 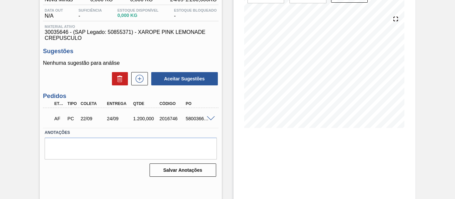 What do you see at coordinates (138, 10) in the screenshot?
I see `span: Estoque Disponível` at bounding box center [138, 10].